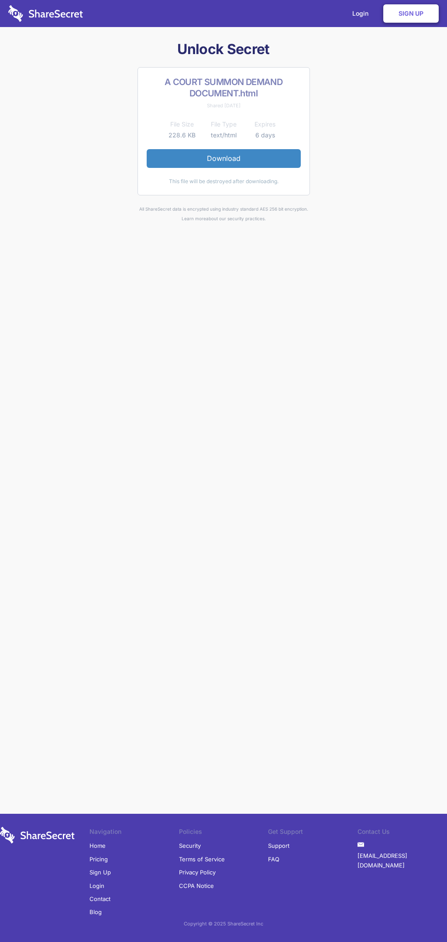 Image resolution: width=447 pixels, height=942 pixels. What do you see at coordinates (45, 14) in the screenshot?
I see `img: logo-wordmark-white-trans-d4663122ce5f474addd5e946df7df03e33cb6a1c49d2221995e7729f52c070b2.svg` at bounding box center [45, 14].